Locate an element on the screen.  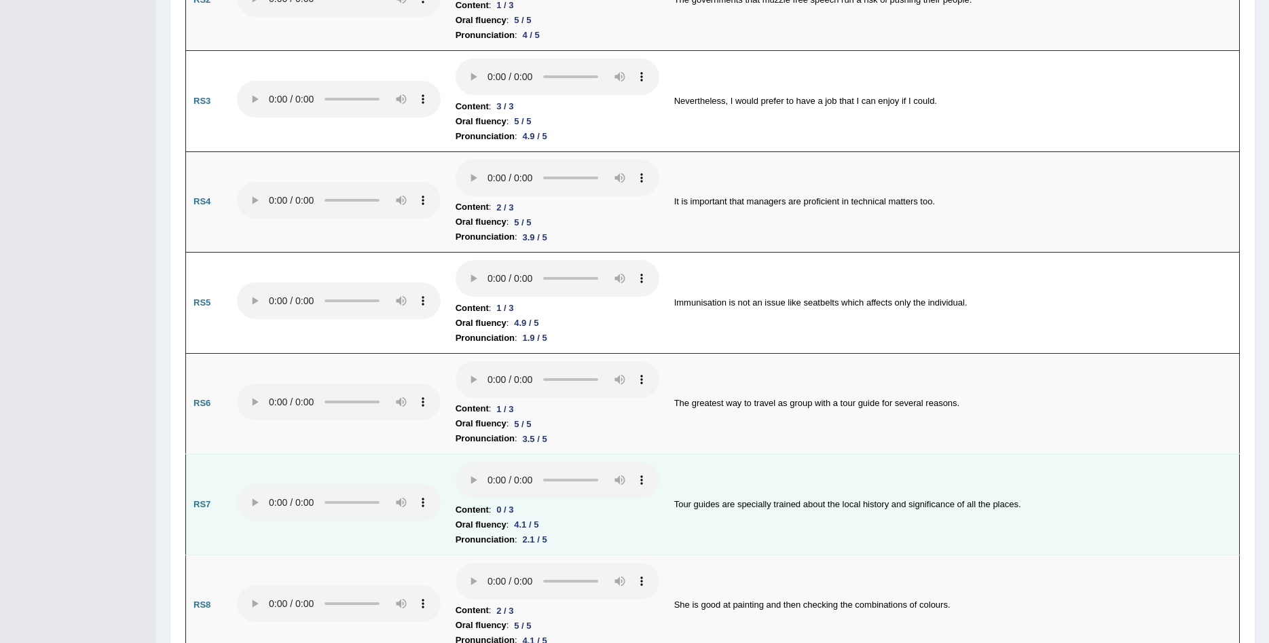
b: RS4 is located at coordinates (202, 201).